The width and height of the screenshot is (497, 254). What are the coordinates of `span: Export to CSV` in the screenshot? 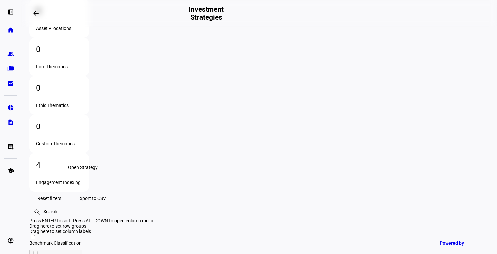 It's located at (92, 198).